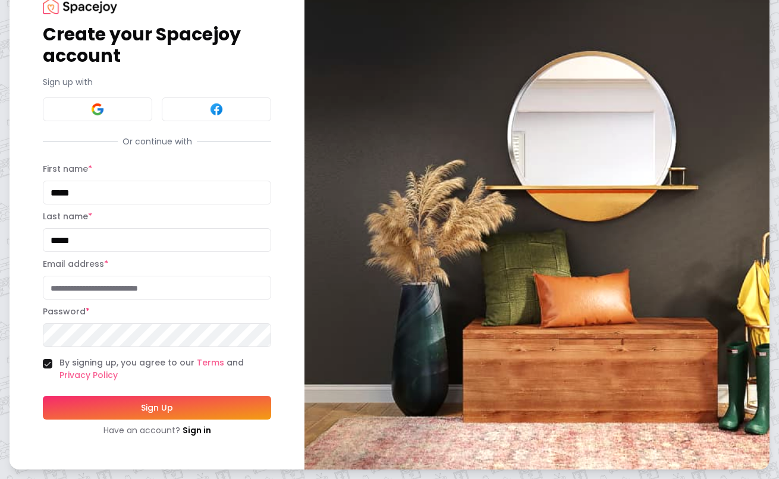 Image resolution: width=779 pixels, height=479 pixels. I want to click on label: First name, so click(67, 169).